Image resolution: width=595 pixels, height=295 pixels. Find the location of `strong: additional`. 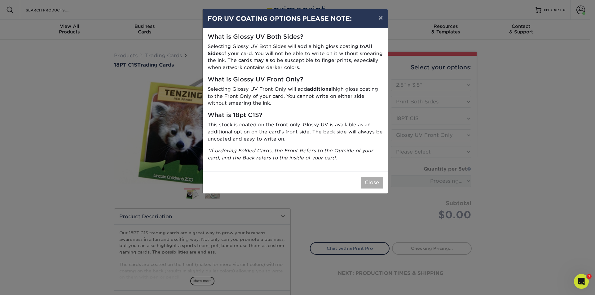

strong: additional is located at coordinates (320, 89).